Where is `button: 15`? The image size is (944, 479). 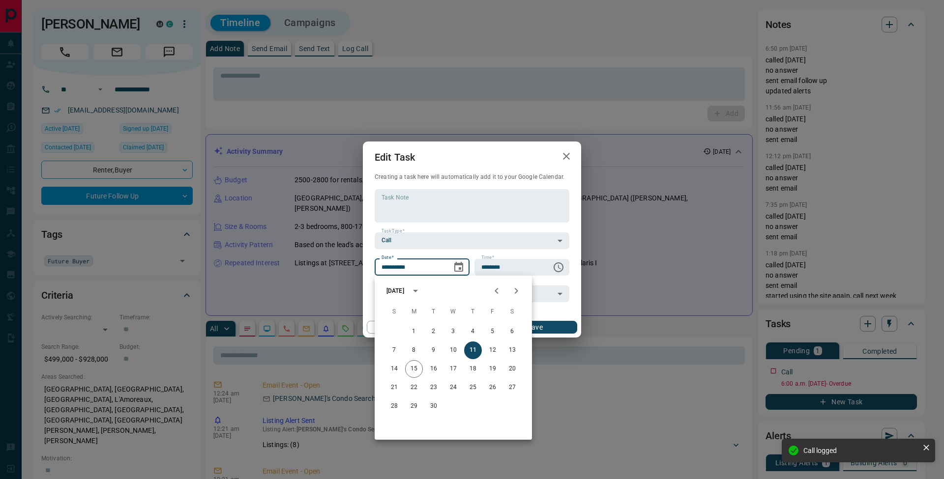 button: 15 is located at coordinates (414, 369).